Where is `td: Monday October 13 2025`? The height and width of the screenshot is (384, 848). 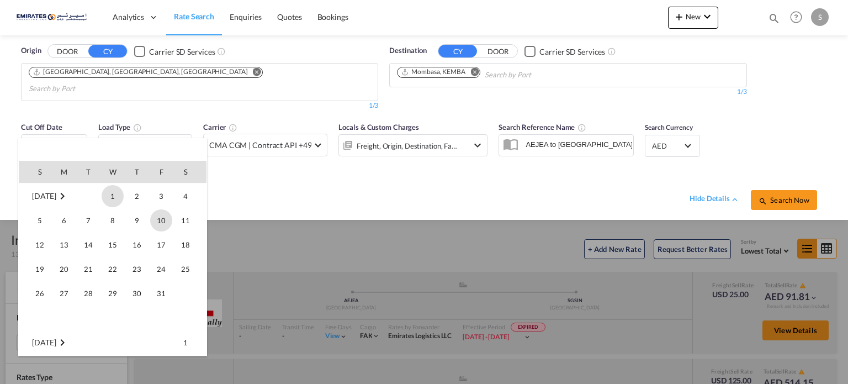 td: Monday October 13 2025 is located at coordinates (64, 244).